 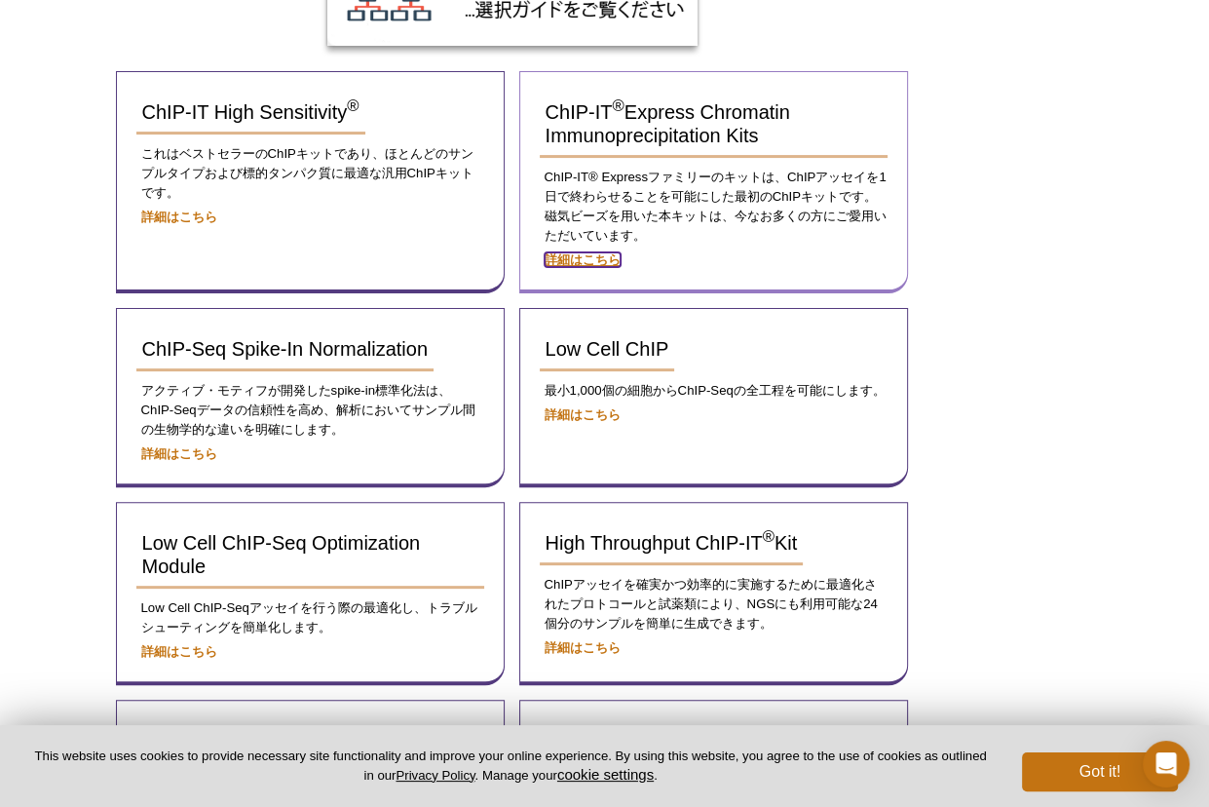 What do you see at coordinates (250, 112) in the screenshot?
I see `span: ChIP-IT High Sensitivity` at bounding box center [250, 112].